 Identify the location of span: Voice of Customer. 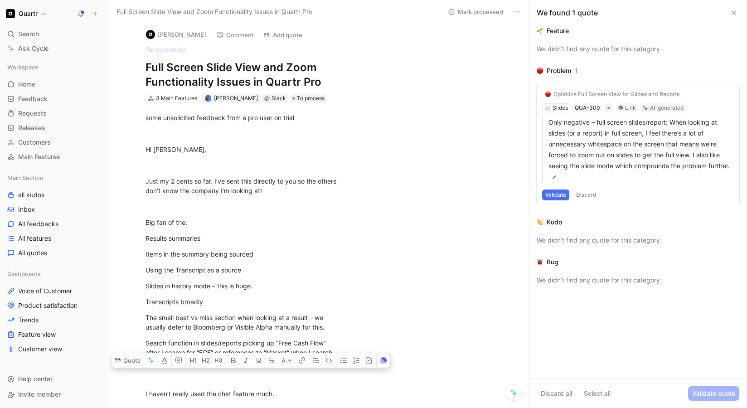
(45, 291).